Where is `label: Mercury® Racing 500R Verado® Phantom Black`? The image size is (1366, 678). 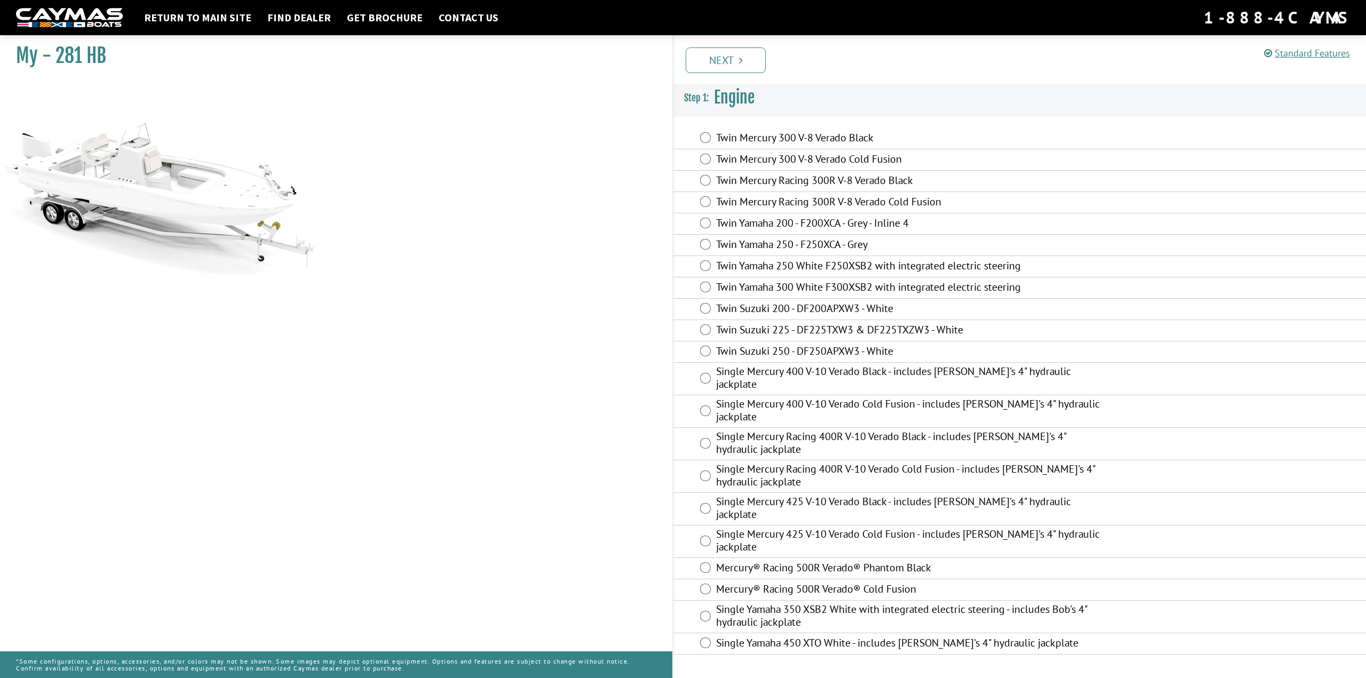
label: Mercury® Racing 500R Verado® Phantom Black is located at coordinates (911, 569).